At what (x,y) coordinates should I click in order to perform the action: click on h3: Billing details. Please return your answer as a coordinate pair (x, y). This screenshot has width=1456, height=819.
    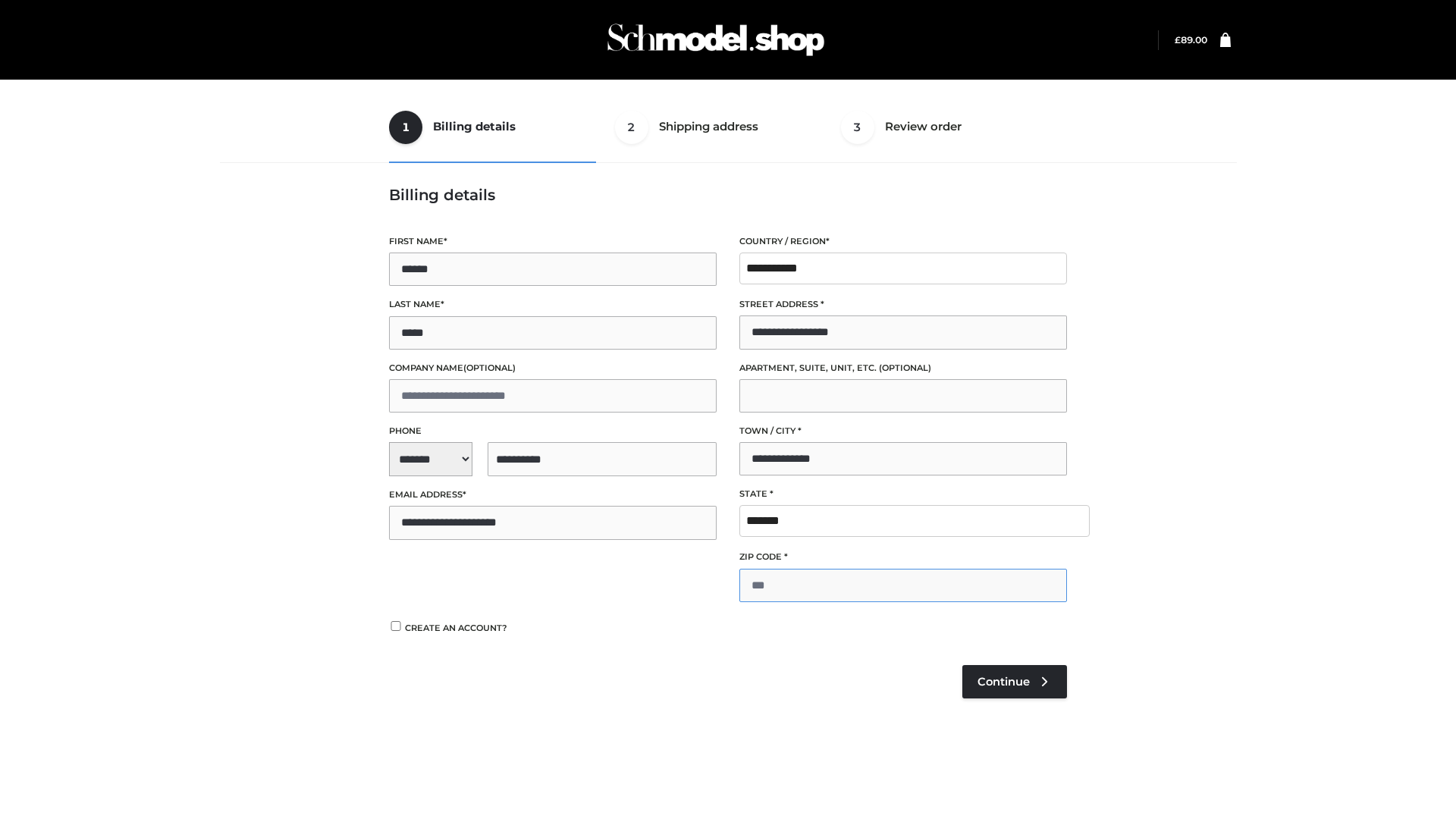
    Looking at the image, I should click on (728, 194).